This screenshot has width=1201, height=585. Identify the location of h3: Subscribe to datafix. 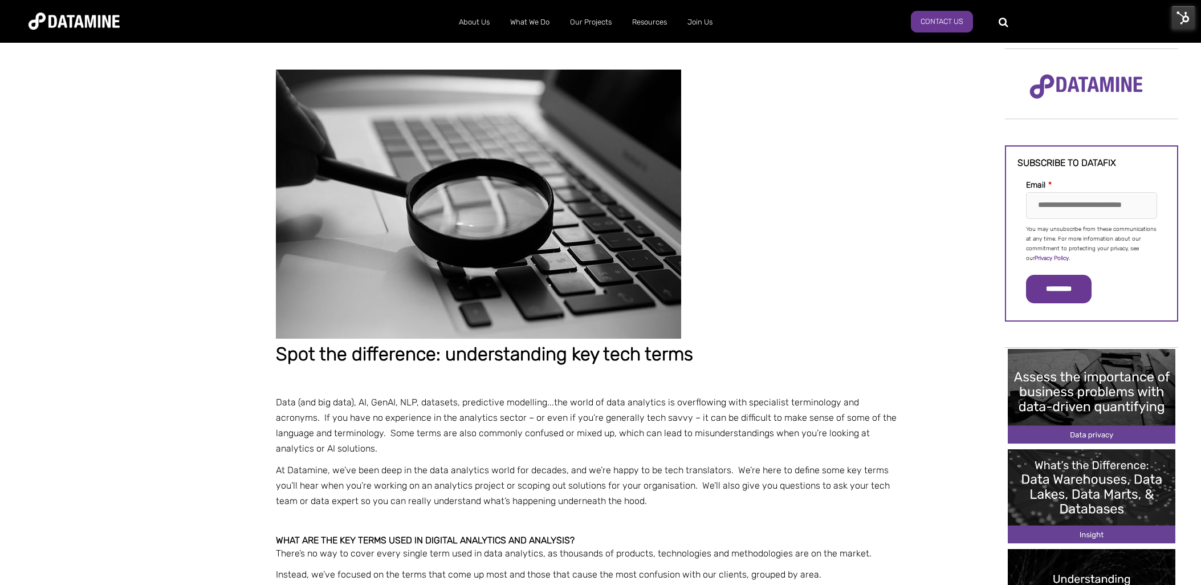
(1091, 163).